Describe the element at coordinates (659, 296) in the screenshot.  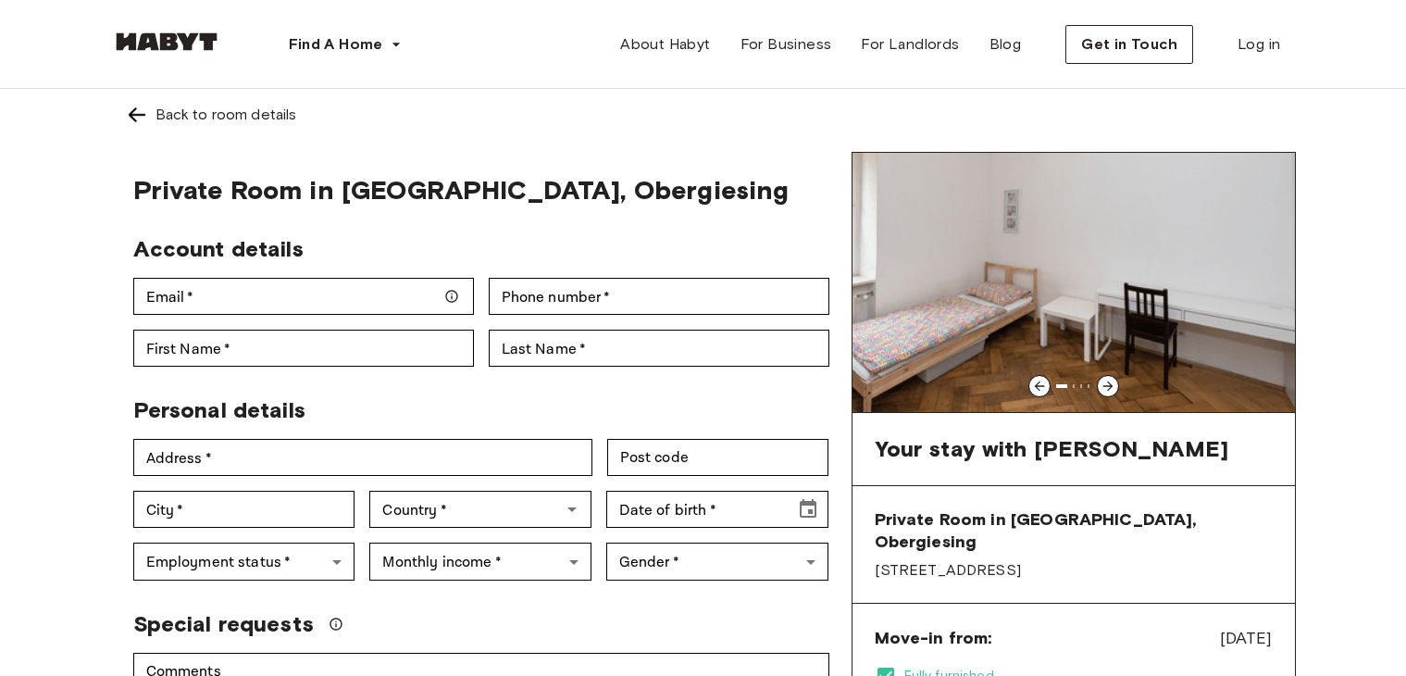
I see `div: Phone number` at that location.